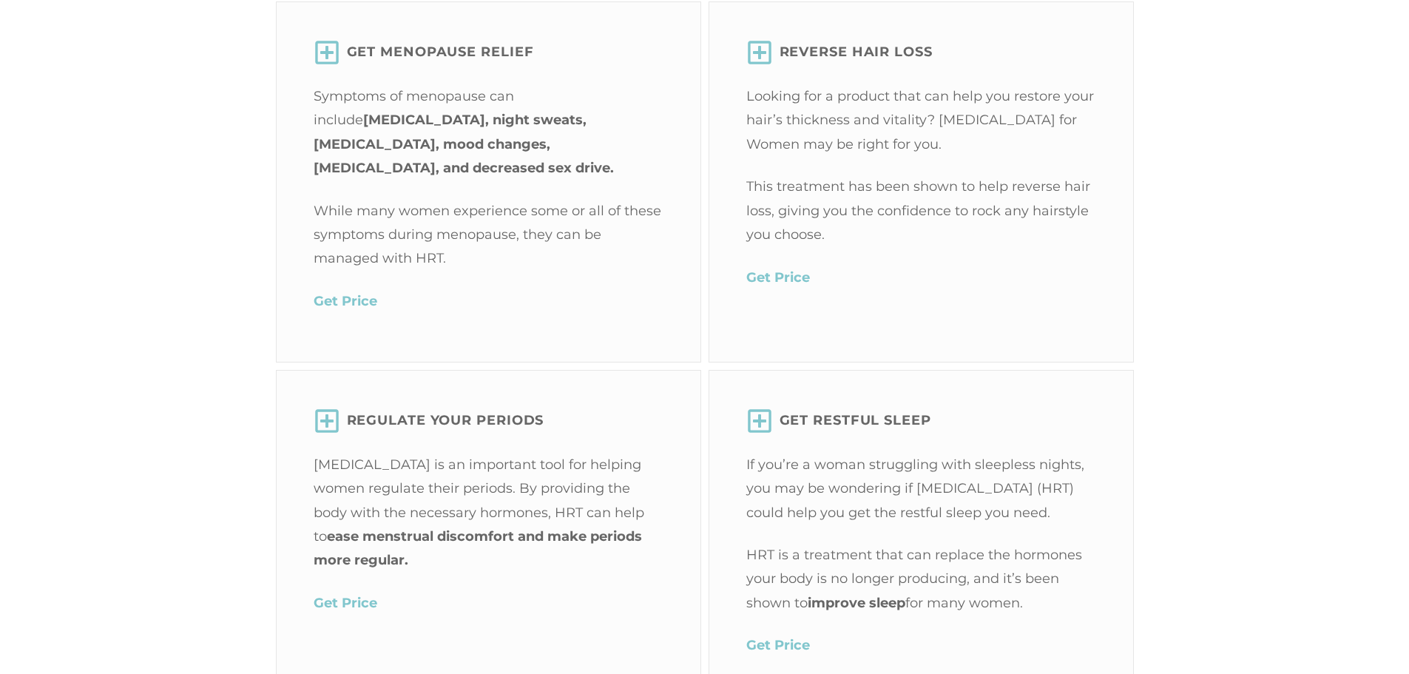 This screenshot has width=1409, height=674. Describe the element at coordinates (921, 120) in the screenshot. I see `p: Looking for a product that can help you restore your hair’s thickness and vitality? [MEDICAL_DATA...` at that location.